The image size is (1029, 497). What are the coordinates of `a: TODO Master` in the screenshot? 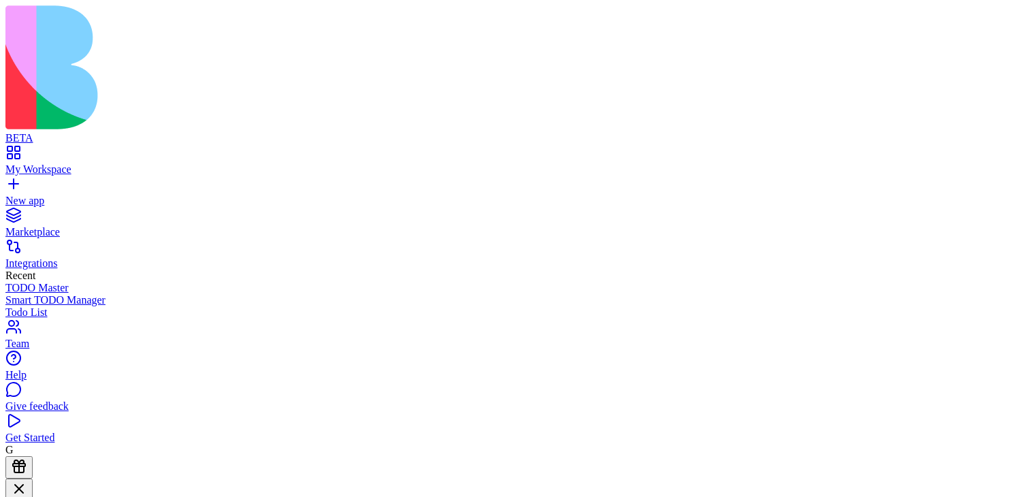 It's located at (514, 288).